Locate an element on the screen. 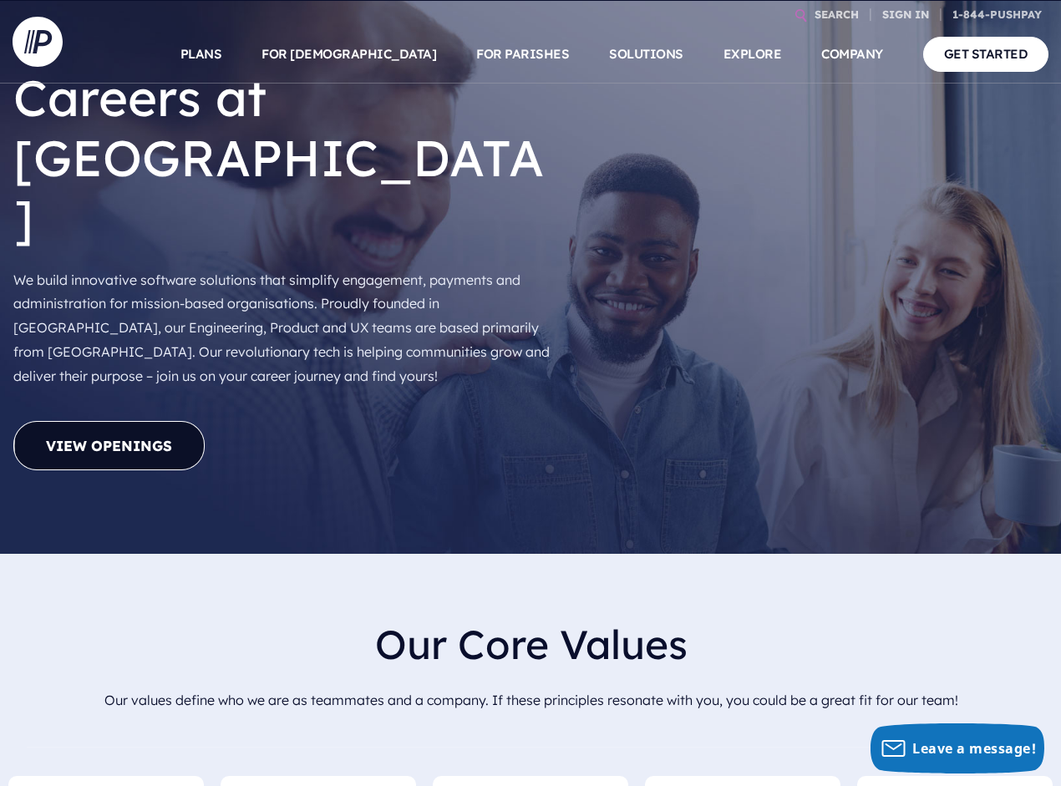 Image resolution: width=1061 pixels, height=786 pixels. p: Our values define who we are as teammates and a company. If these principles resonate with you, y... is located at coordinates (531, 700).